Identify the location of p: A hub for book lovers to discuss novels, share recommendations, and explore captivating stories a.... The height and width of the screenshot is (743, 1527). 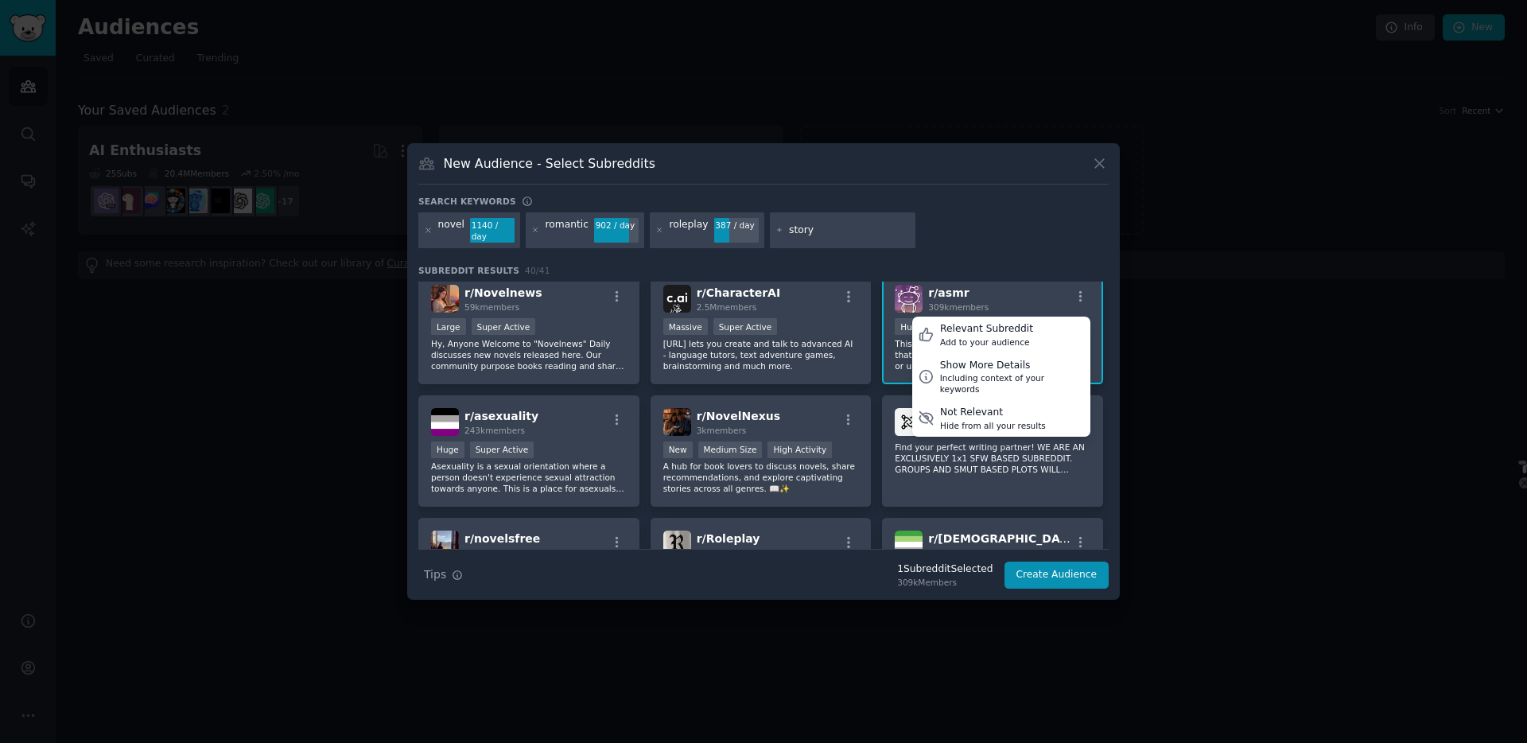
(761, 477).